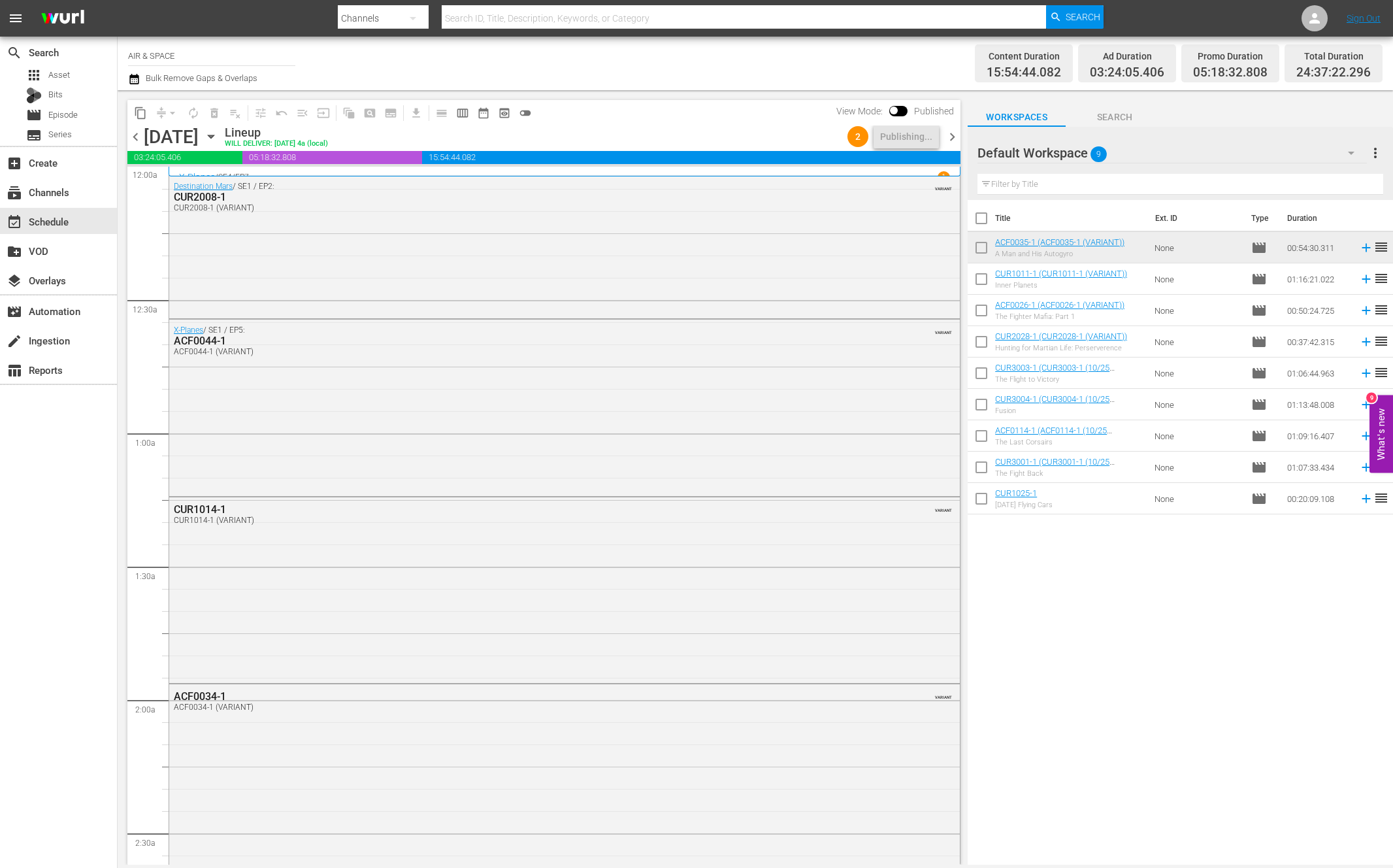  Describe the element at coordinates (14, 252) in the screenshot. I see `span: VOD` at that location.